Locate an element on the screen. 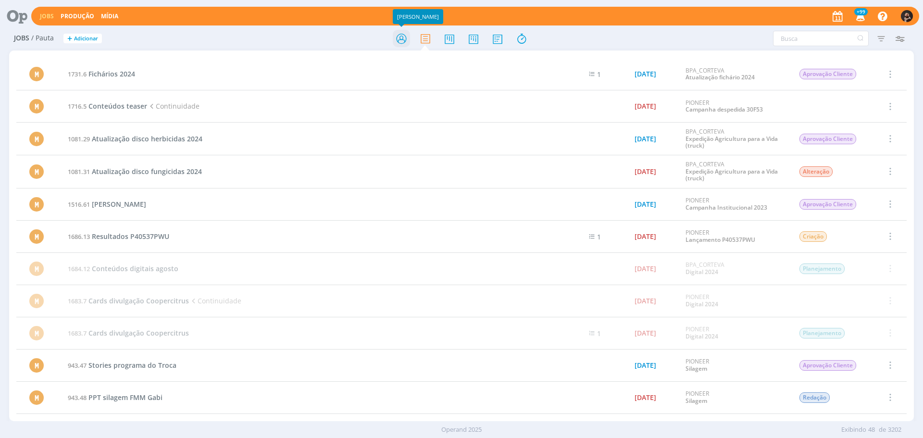 Image resolution: width=923 pixels, height=438 pixels. span: 3202 is located at coordinates (894, 430).